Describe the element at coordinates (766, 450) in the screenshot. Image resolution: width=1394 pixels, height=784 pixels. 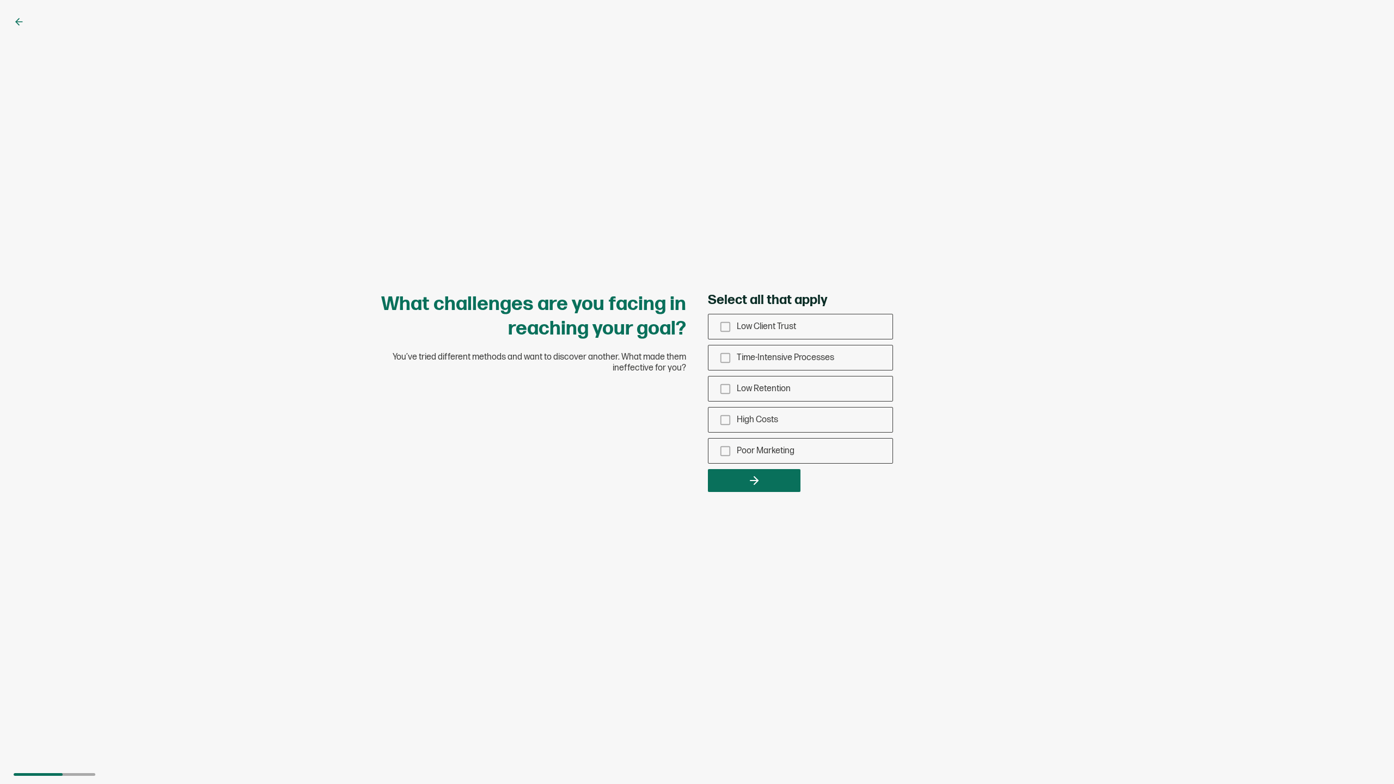
I see `span: Poor Marketing` at that location.